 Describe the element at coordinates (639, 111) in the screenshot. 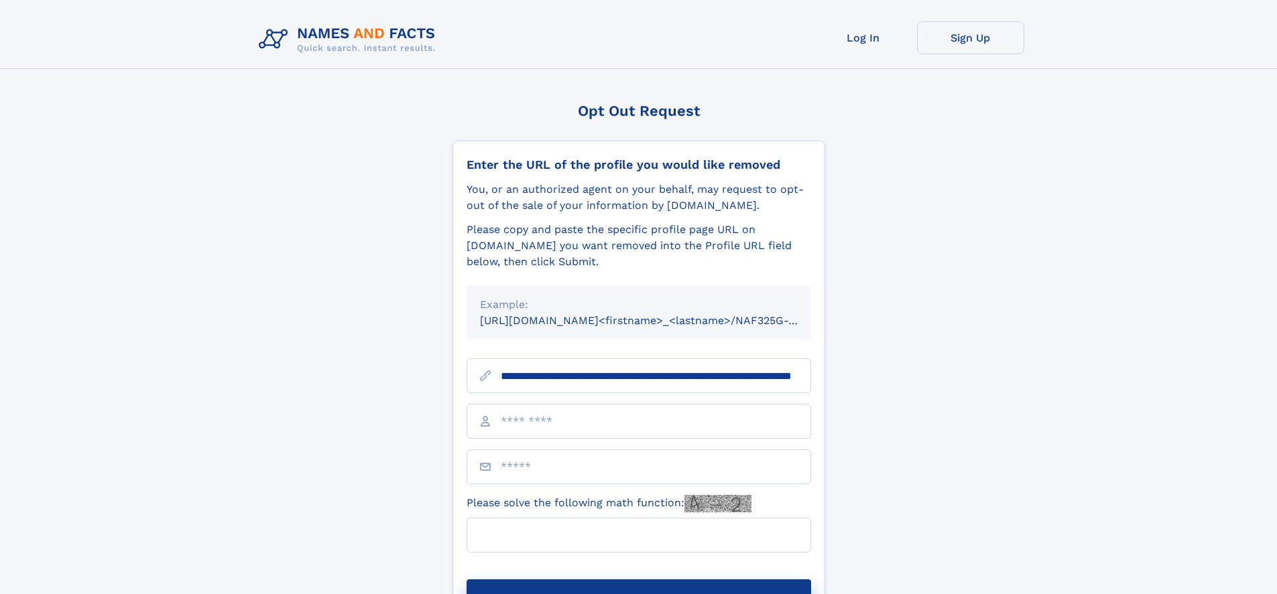

I see `div: Opt Out Request` at that location.